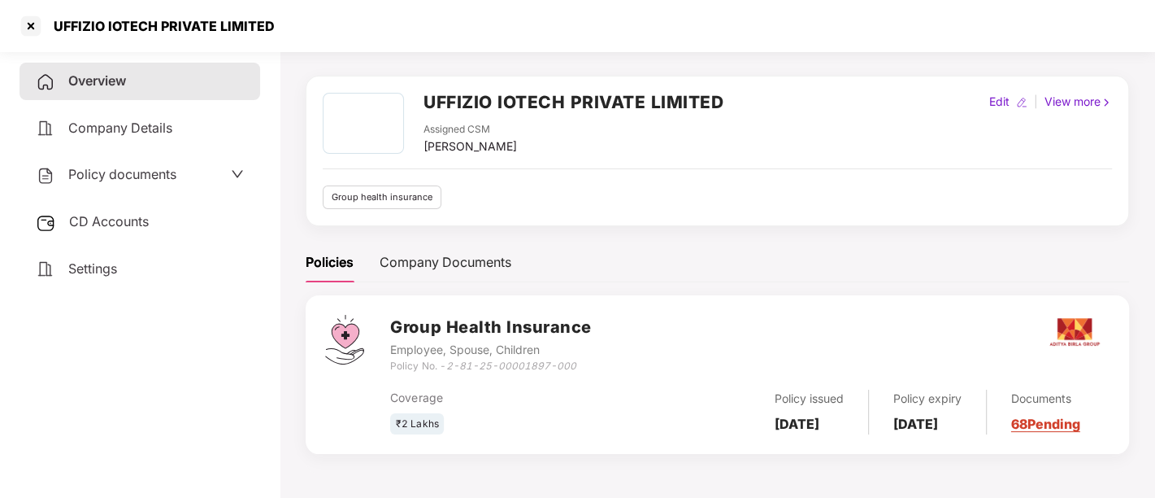  I want to click on span: CD Accounts, so click(109, 221).